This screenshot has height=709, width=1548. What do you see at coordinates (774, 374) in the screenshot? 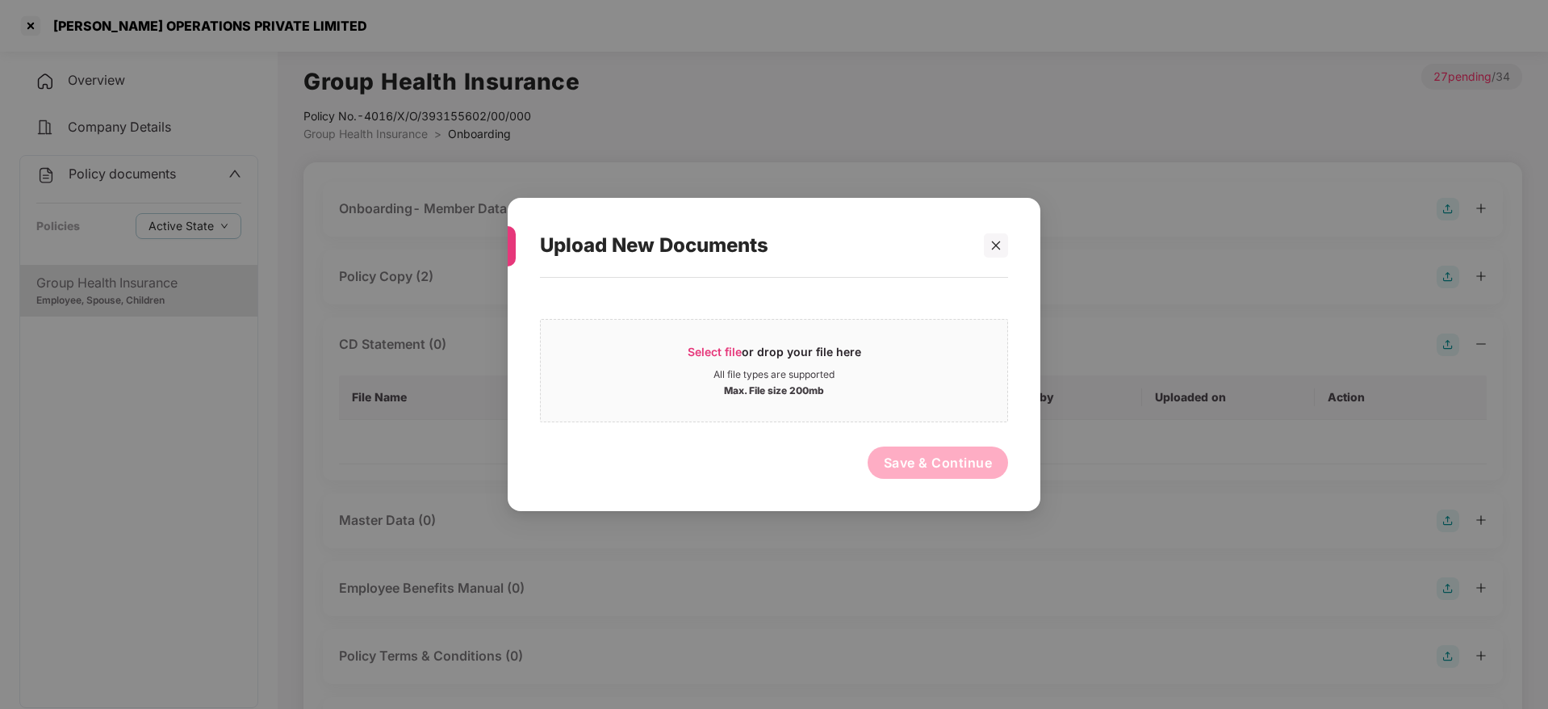
I see `div: All file types are supported` at bounding box center [774, 374].